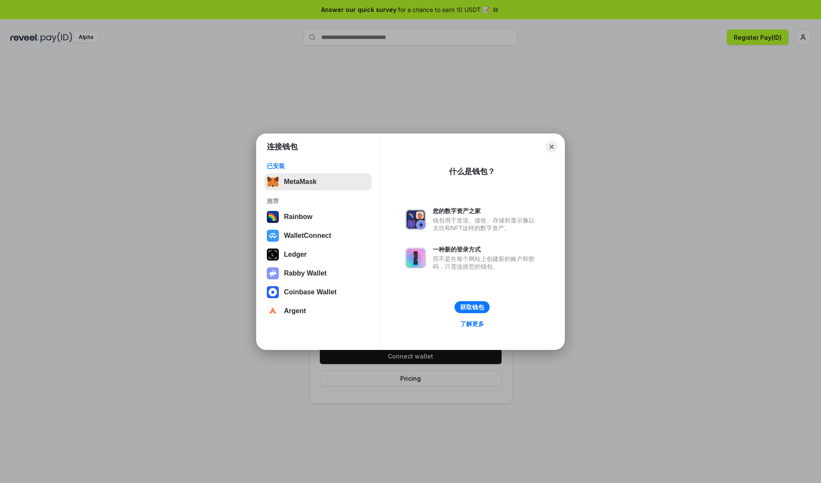  I want to click on div: 获取钱包, so click(472, 307).